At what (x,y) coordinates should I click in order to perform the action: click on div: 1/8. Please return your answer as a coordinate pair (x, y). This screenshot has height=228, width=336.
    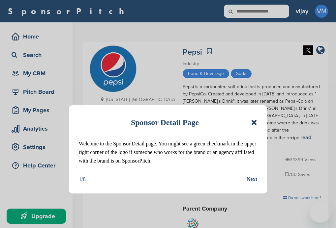
    Looking at the image, I should click on (82, 180).